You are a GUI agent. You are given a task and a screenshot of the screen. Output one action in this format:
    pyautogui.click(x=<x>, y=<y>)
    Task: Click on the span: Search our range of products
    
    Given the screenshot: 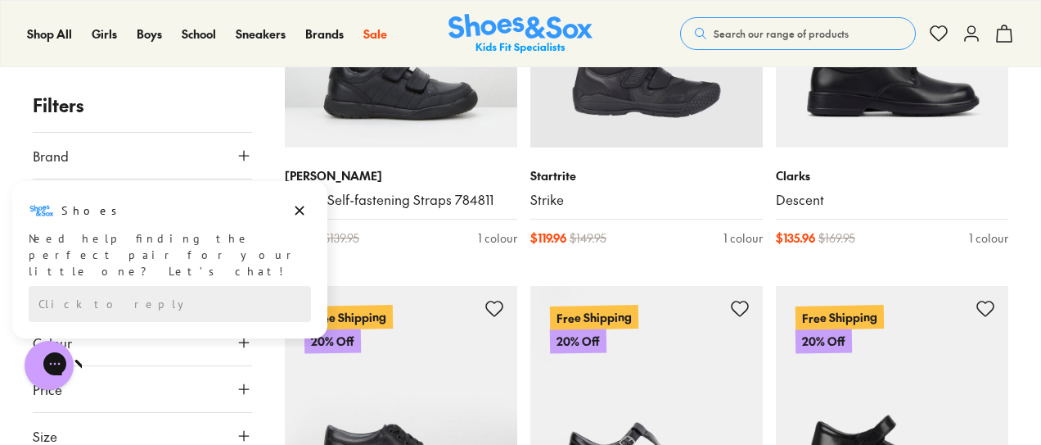 What is the action you would take?
    pyautogui.click(x=781, y=34)
    